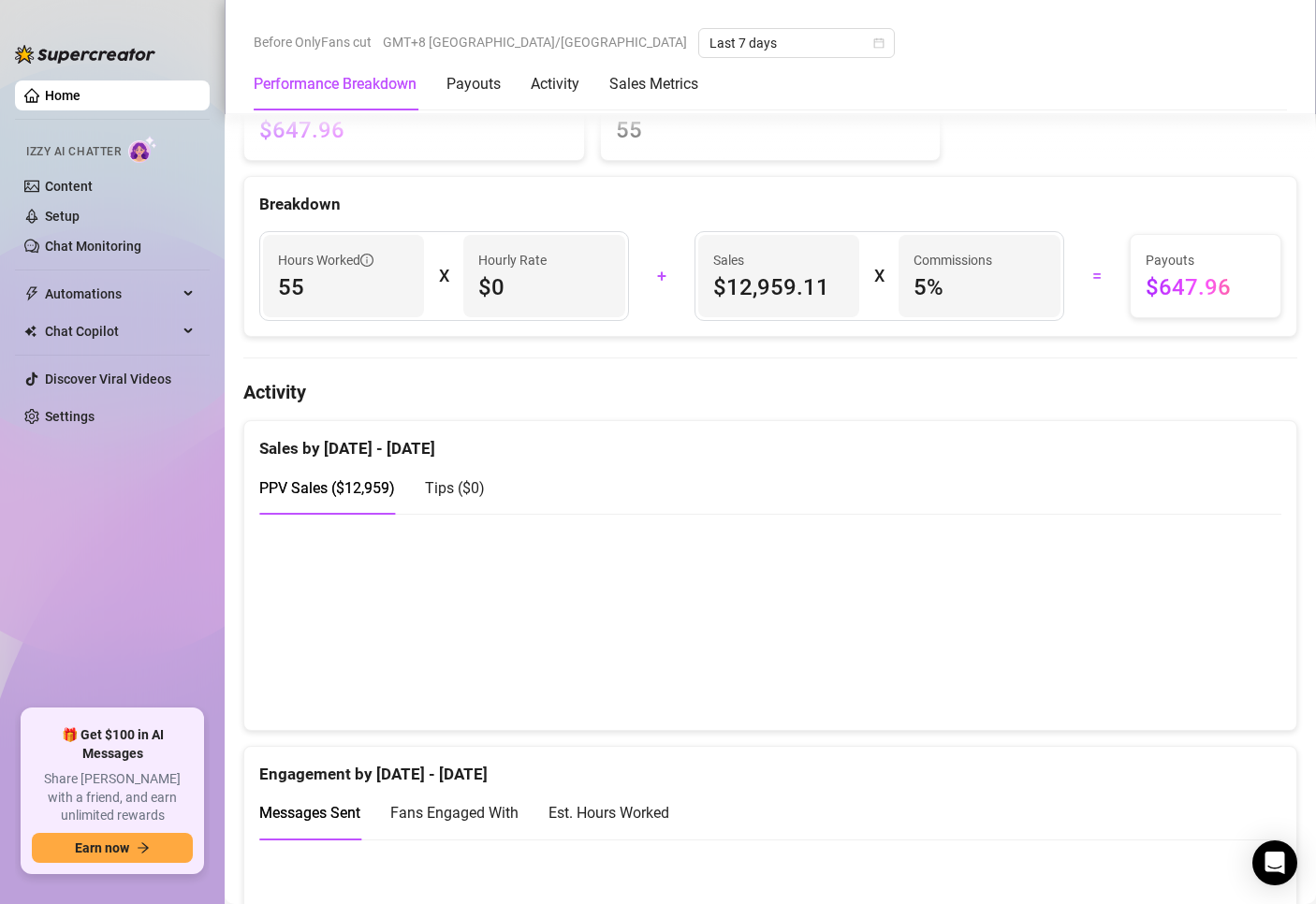  Describe the element at coordinates (771, 204) in the screenshot. I see `div: Breakdown` at that location.